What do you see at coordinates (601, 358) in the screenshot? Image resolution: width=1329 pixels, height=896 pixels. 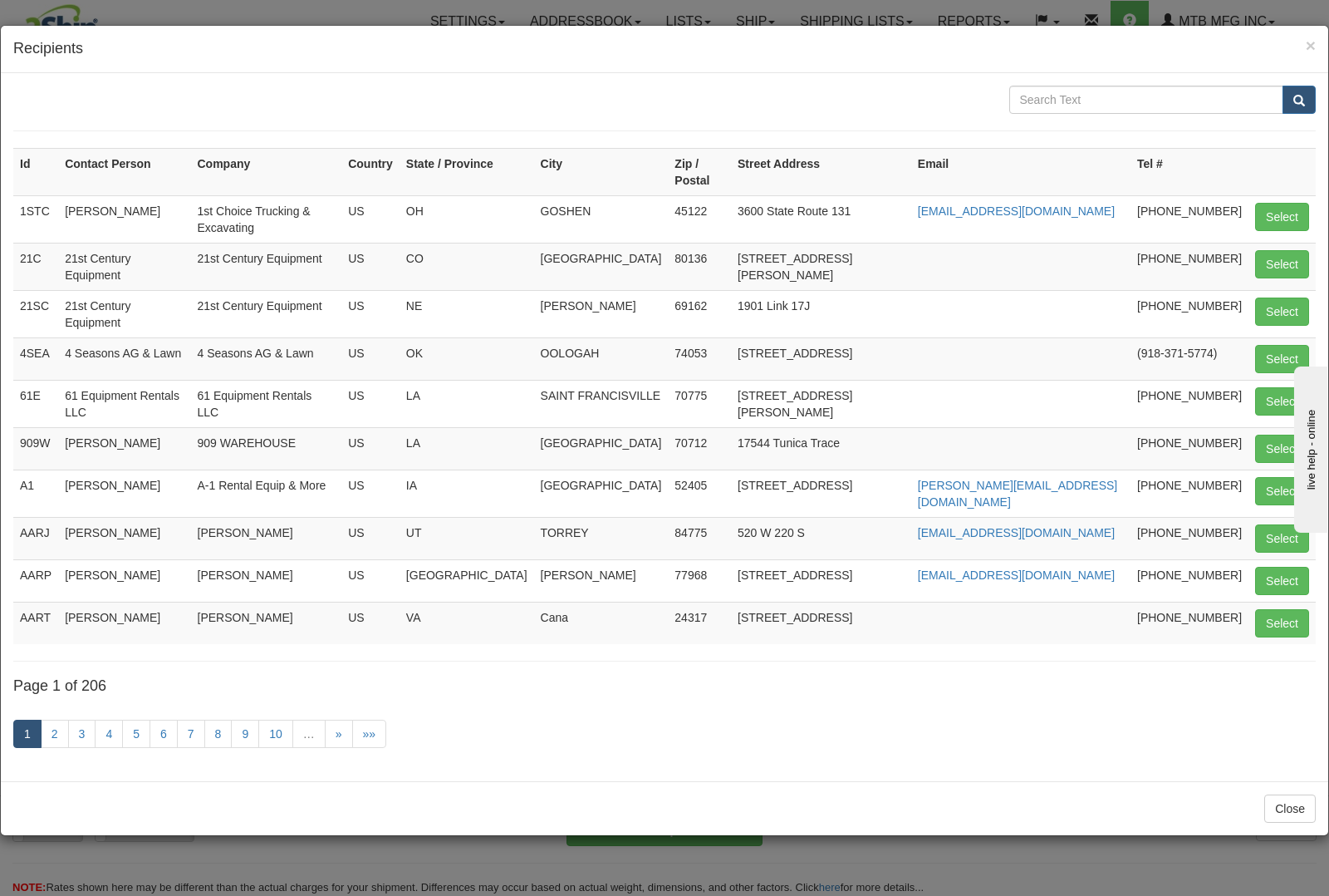 I see `td: OOLOGAH` at bounding box center [601, 358].